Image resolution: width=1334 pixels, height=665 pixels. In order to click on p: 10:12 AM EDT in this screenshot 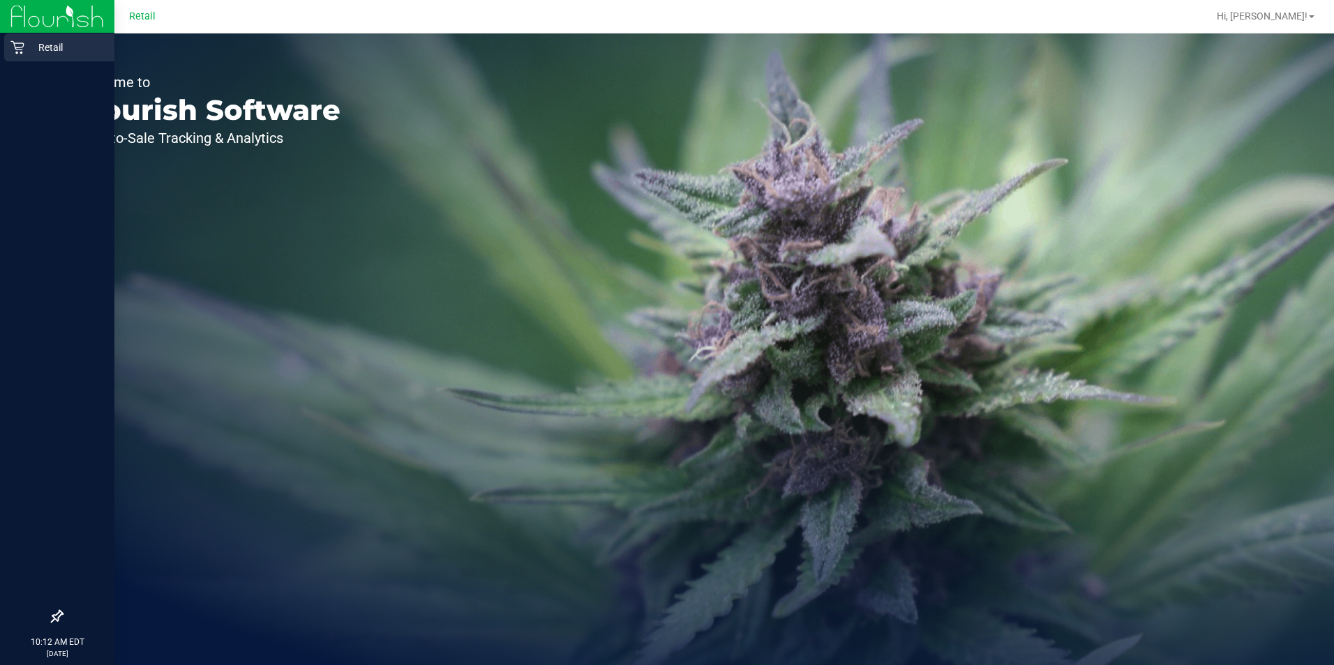, I will do `click(57, 642)`.